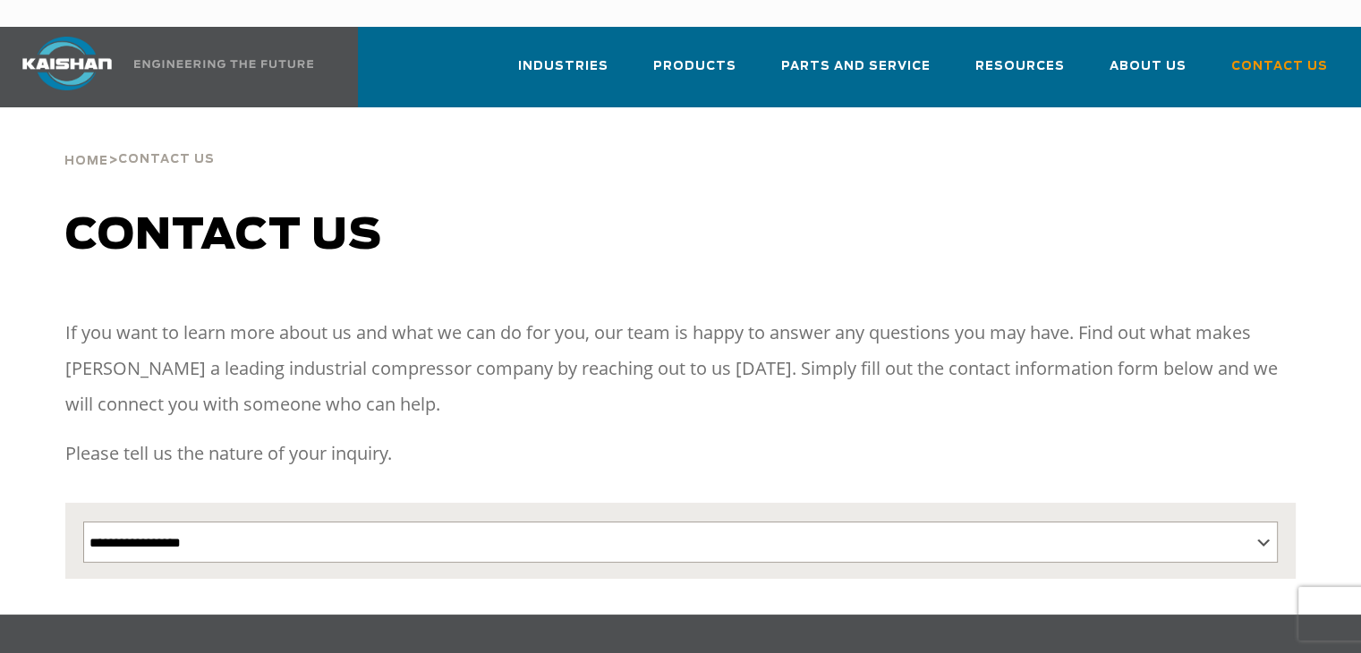 The image size is (1361, 653). What do you see at coordinates (224, 236) in the screenshot?
I see `span: Contact us` at bounding box center [224, 236].